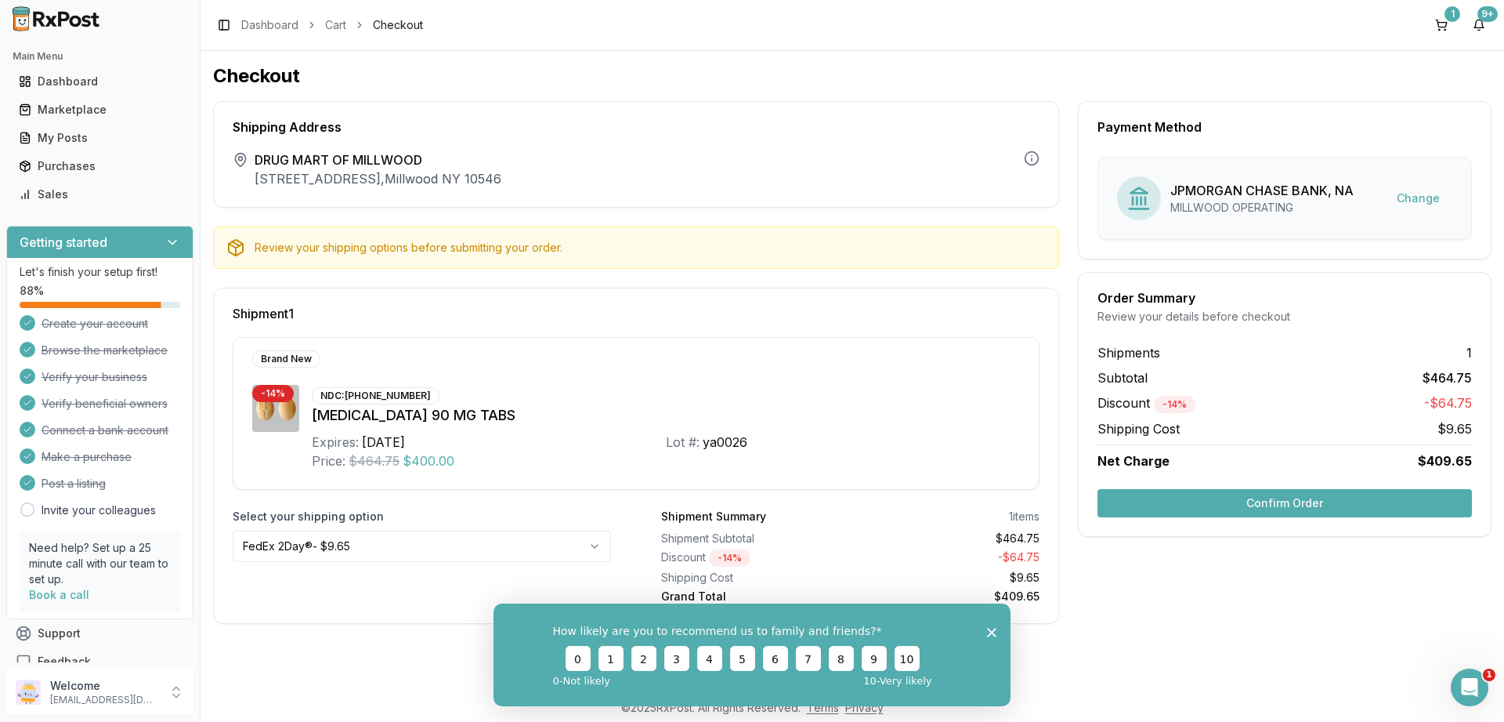  I want to click on span: $9.65, so click(1455, 429).